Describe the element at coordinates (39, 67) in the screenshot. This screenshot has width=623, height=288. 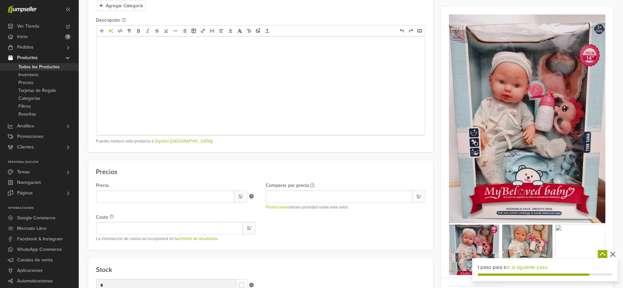
I see `span: Todos los Productos` at that location.